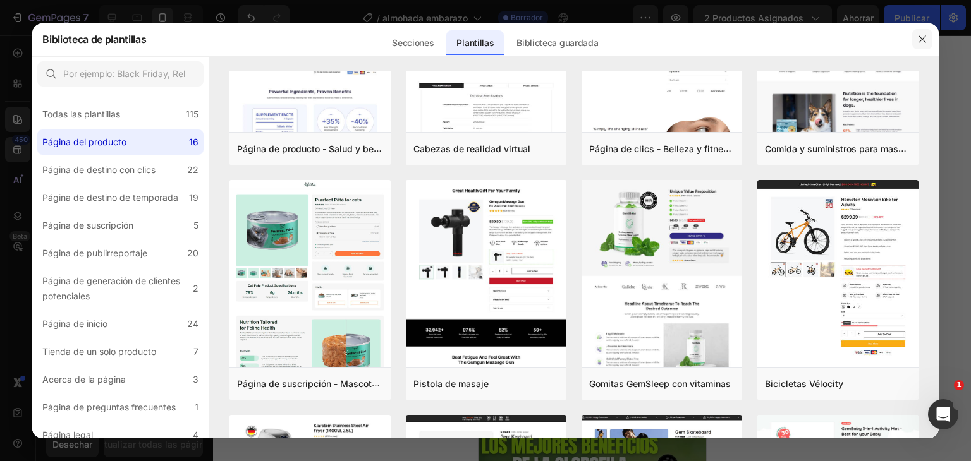 The width and height of the screenshot is (971, 461). I want to click on font: 22, so click(193, 169).